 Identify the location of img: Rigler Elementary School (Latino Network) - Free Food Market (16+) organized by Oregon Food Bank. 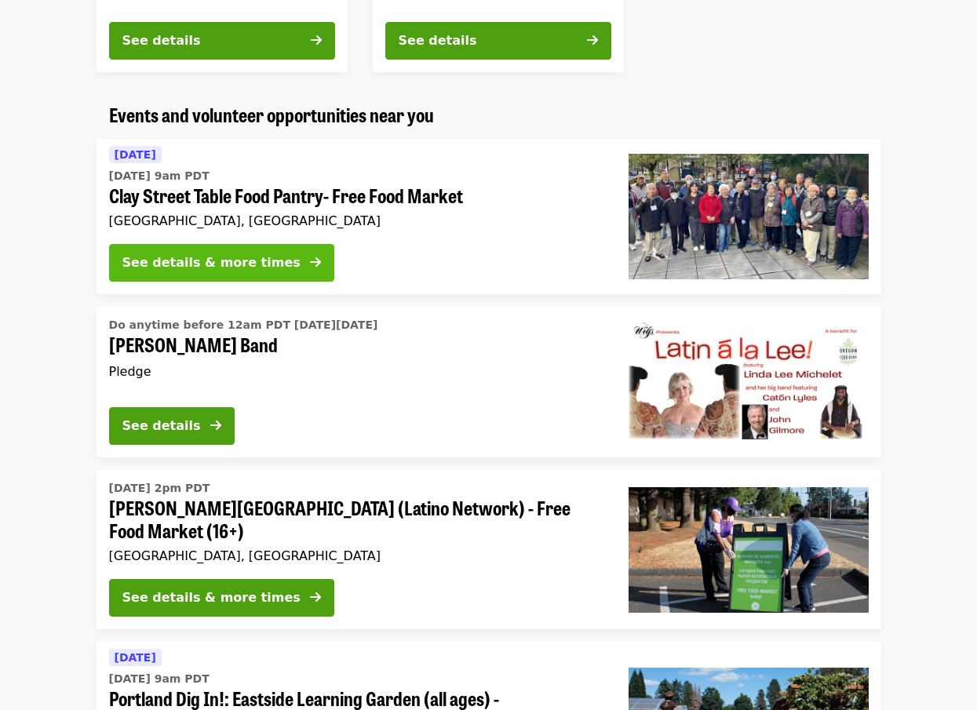
(749, 550).